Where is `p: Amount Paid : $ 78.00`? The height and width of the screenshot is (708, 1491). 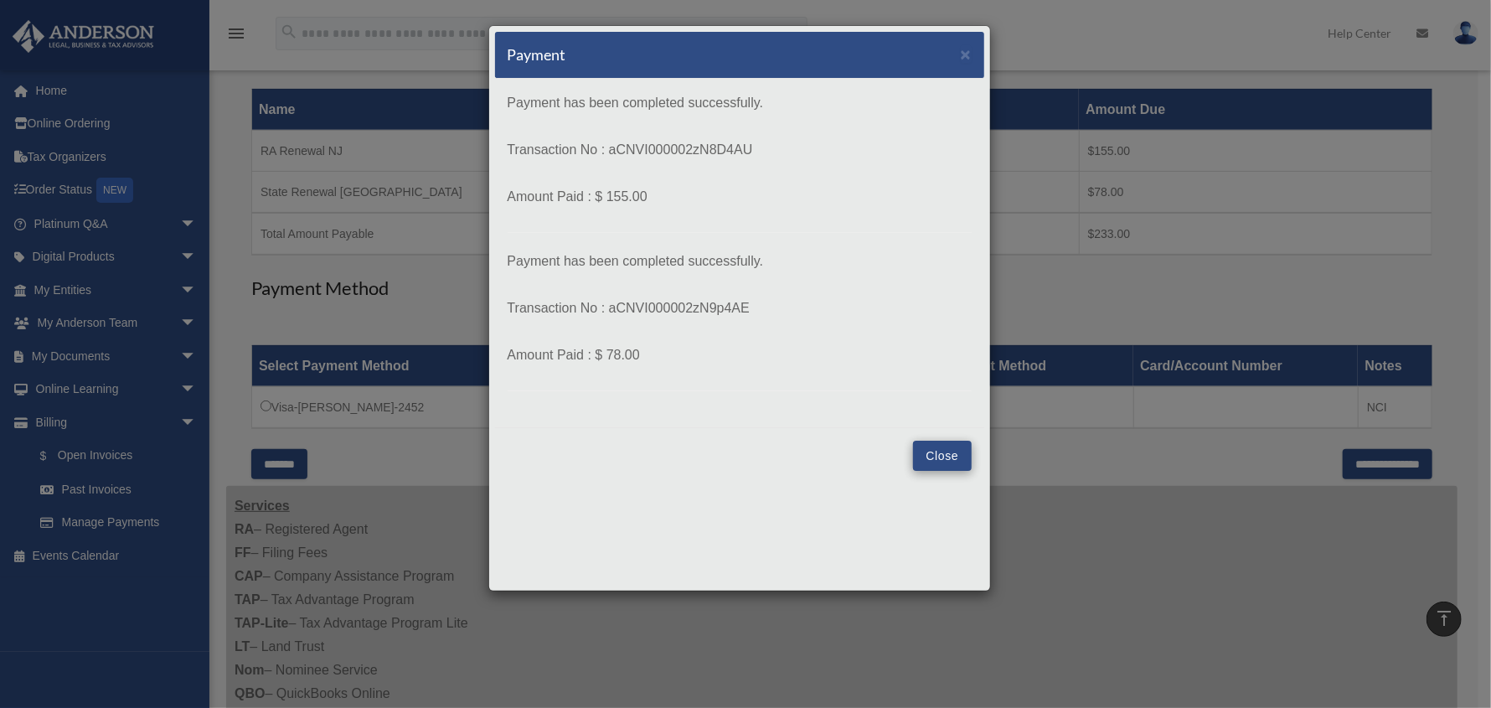 p: Amount Paid : $ 78.00 is located at coordinates (739, 355).